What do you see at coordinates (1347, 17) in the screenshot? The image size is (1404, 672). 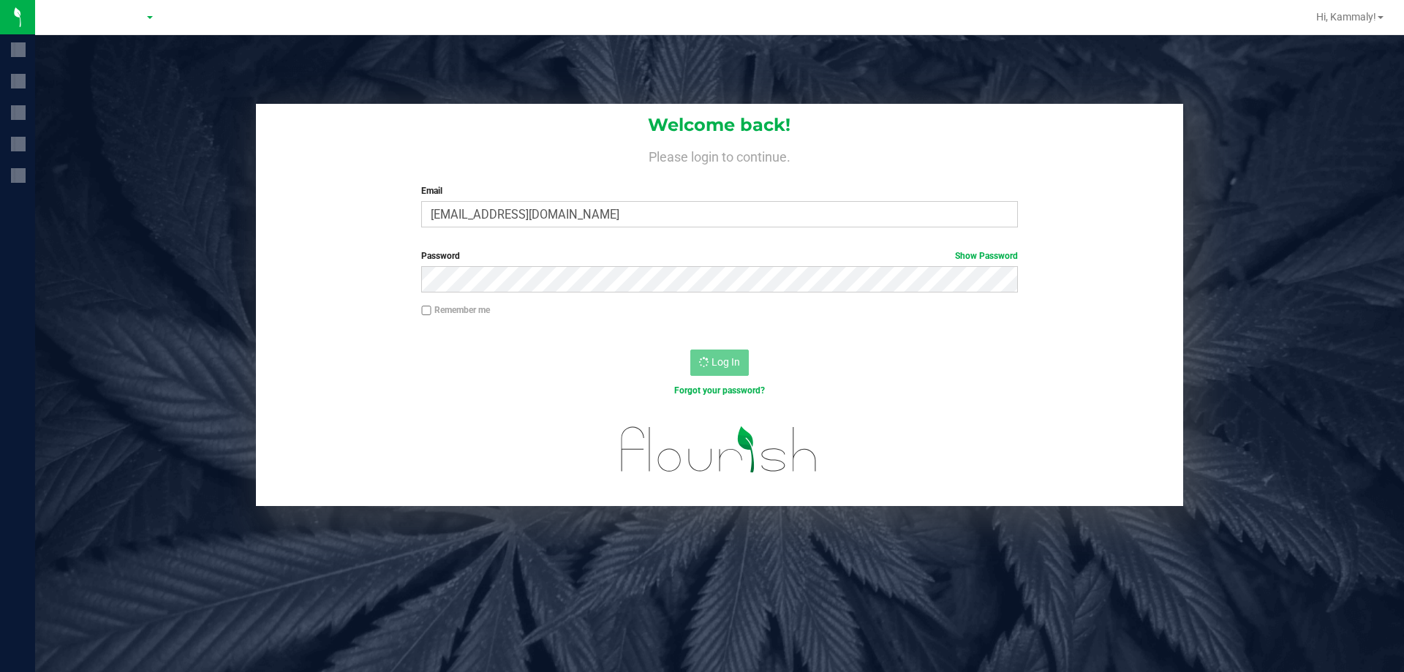 I see `span: Hi, Kammaly!` at bounding box center [1347, 17].